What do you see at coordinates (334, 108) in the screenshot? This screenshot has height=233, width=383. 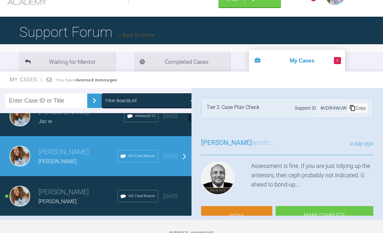 I see `div: # VDIR4WUW` at bounding box center [334, 108].